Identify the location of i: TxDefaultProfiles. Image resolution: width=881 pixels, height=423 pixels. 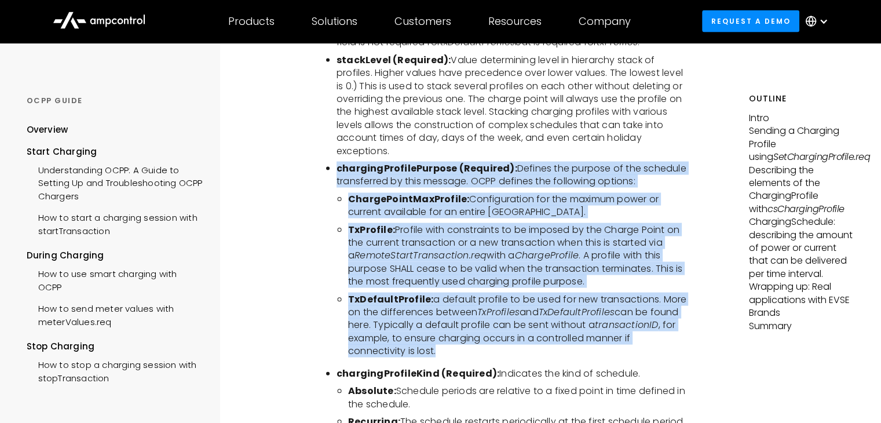
(576, 311).